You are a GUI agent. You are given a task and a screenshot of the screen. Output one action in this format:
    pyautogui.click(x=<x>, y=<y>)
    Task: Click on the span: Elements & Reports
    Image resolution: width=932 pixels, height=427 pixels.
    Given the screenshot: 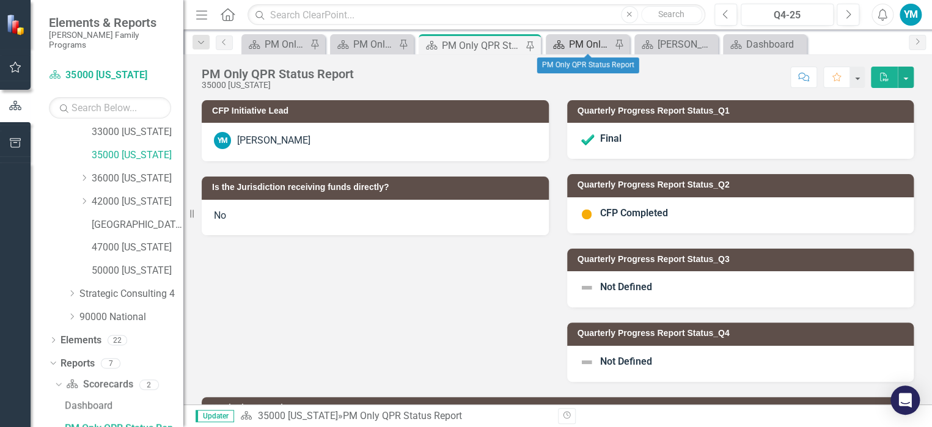 What is the action you would take?
    pyautogui.click(x=110, y=23)
    